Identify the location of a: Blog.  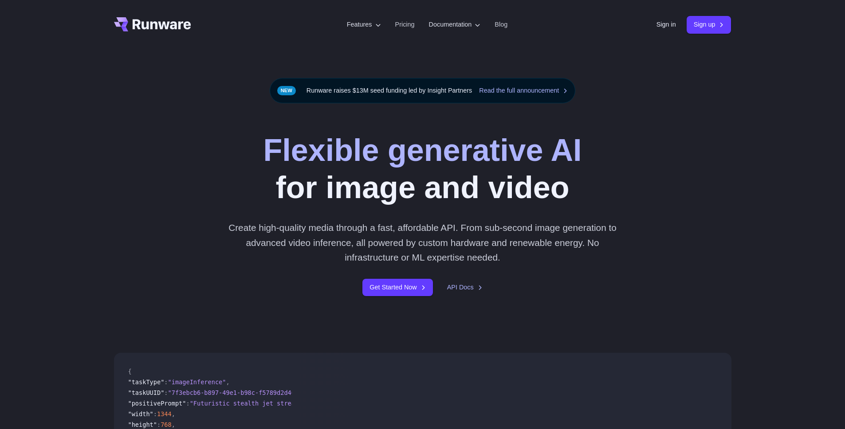
(501, 24).